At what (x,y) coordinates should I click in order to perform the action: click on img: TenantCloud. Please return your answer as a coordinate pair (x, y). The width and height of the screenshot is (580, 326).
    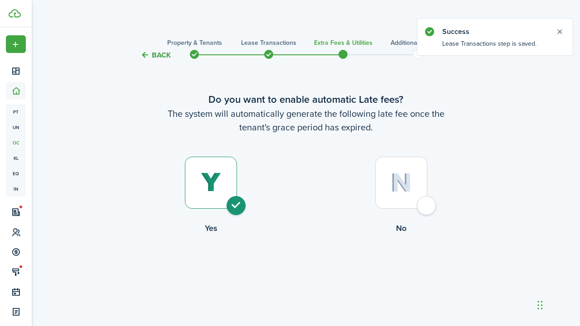
    Looking at the image, I should click on (15, 13).